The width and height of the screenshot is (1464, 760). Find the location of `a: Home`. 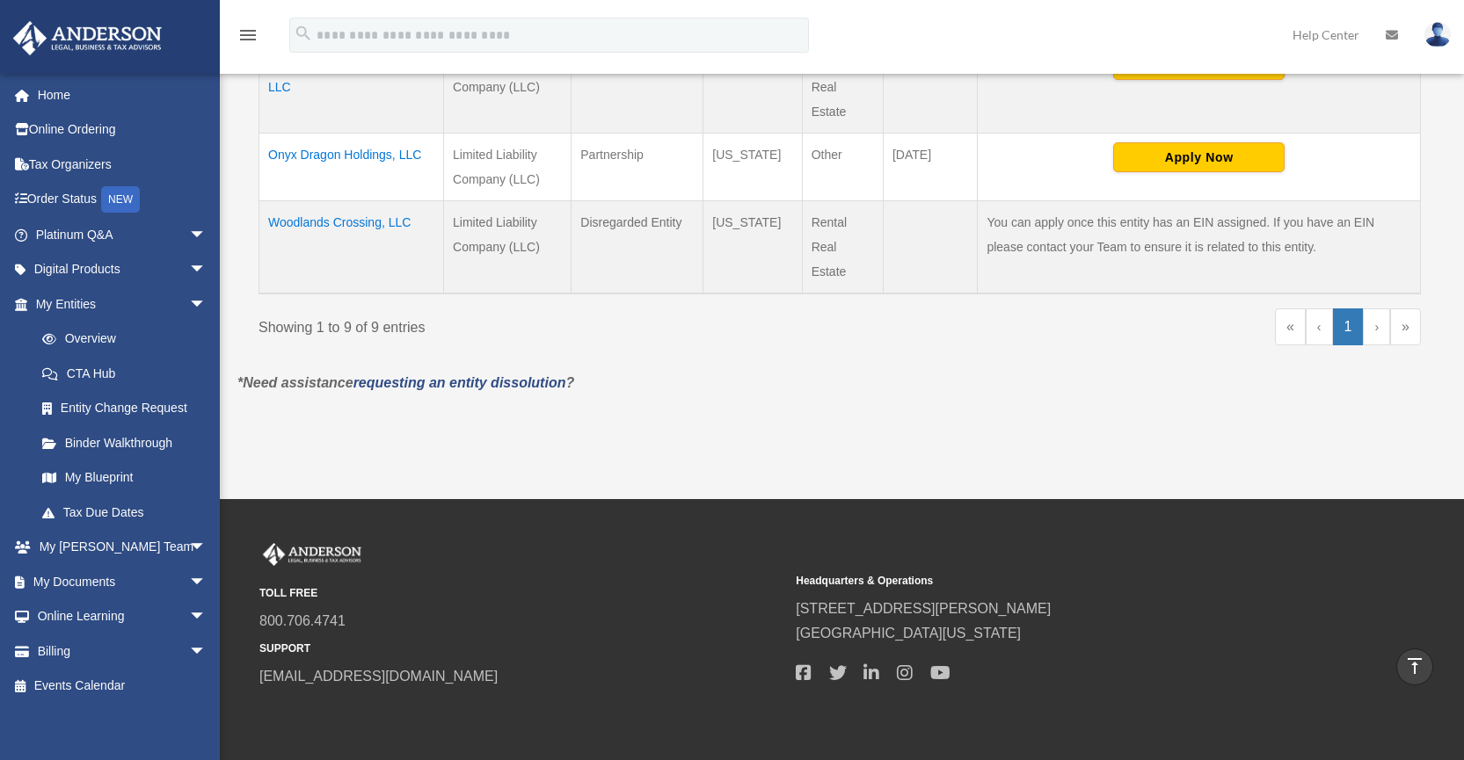

a: Home is located at coordinates (122, 95).